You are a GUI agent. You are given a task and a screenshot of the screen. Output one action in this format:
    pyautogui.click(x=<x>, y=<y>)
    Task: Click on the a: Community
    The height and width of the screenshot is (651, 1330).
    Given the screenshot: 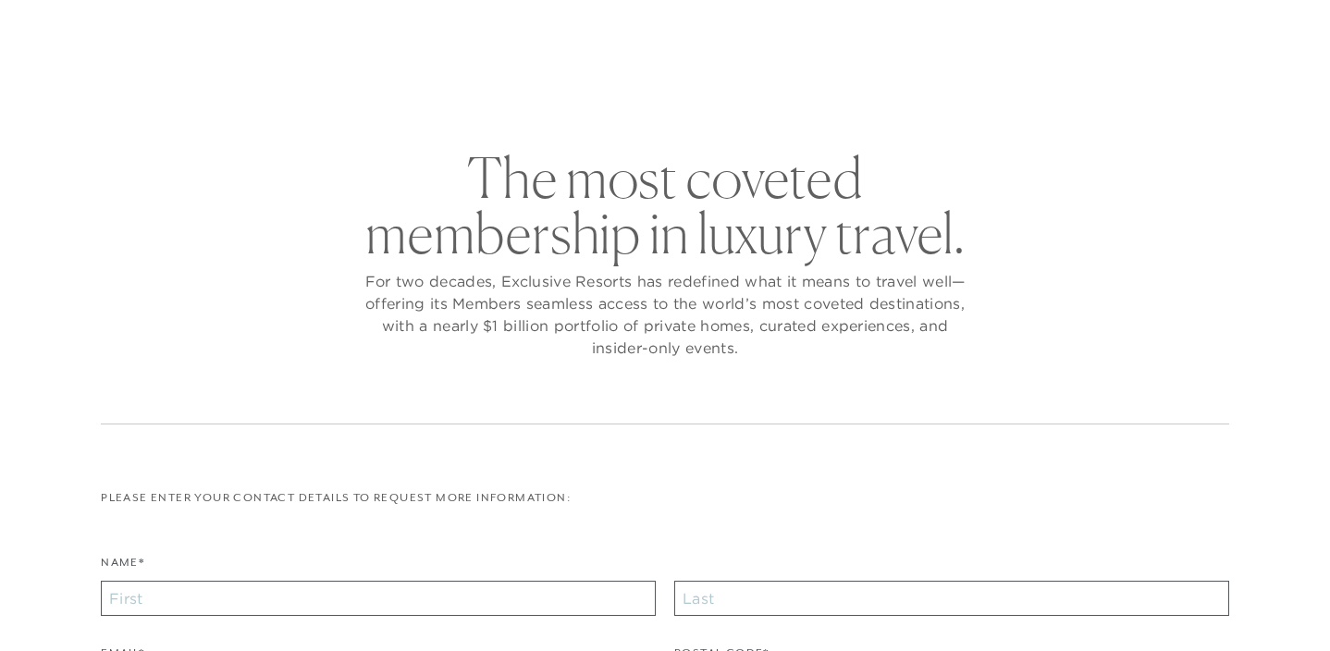 What is the action you would take?
    pyautogui.click(x=820, y=86)
    